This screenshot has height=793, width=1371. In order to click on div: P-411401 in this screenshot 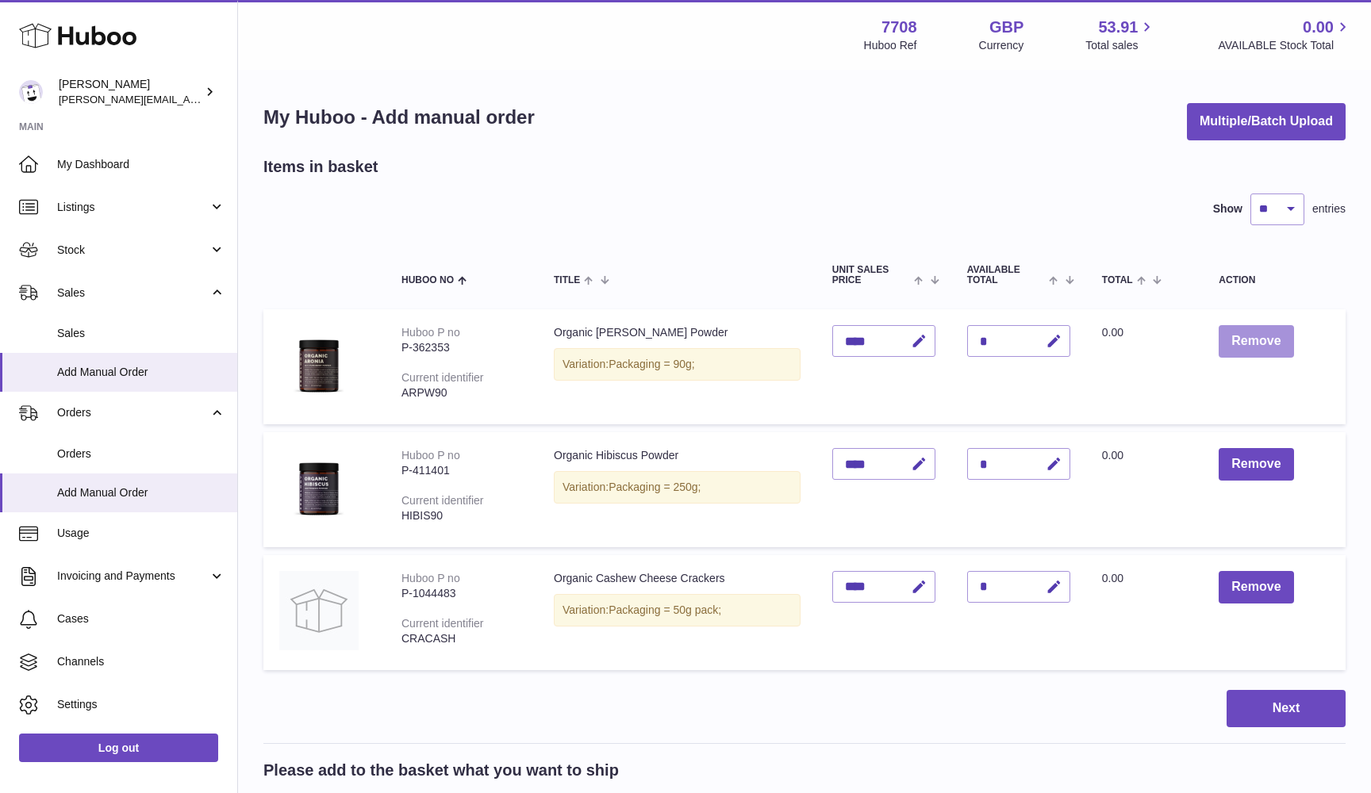, I will do `click(462, 471)`.